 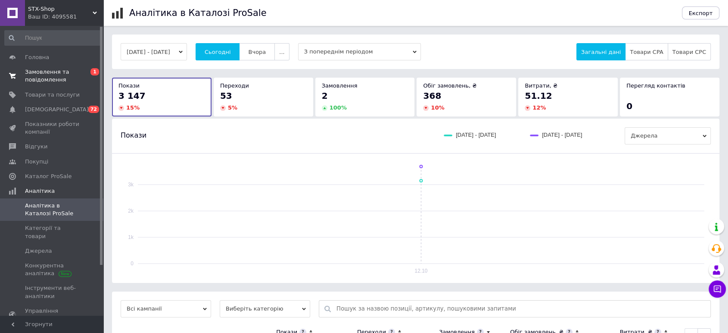 What do you see at coordinates (37, 162) in the screenshot?
I see `span: Покупці` at bounding box center [37, 162].